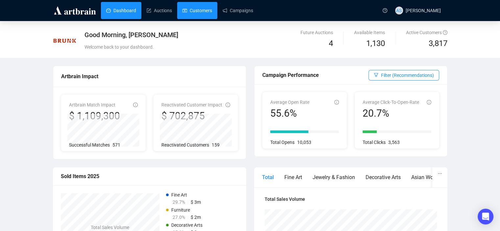 This screenshot has width=500, height=231. What do you see at coordinates (180, 210) in the screenshot?
I see `span: Furniture` at bounding box center [180, 210].